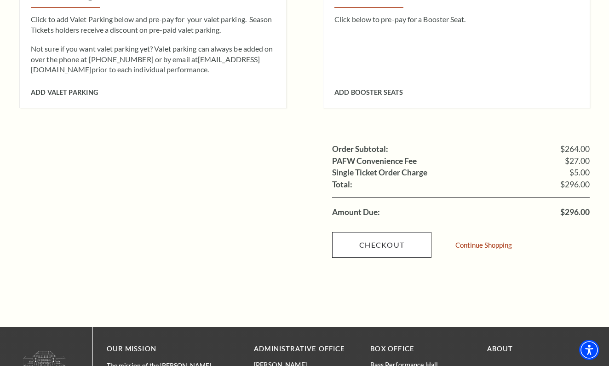 The height and width of the screenshot is (366, 609). I want to click on span: $264.00, so click(575, 149).